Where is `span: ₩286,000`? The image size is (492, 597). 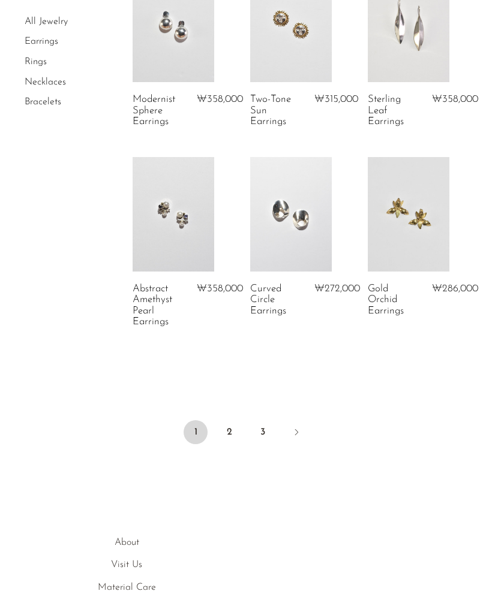 span: ₩286,000 is located at coordinates (454, 288).